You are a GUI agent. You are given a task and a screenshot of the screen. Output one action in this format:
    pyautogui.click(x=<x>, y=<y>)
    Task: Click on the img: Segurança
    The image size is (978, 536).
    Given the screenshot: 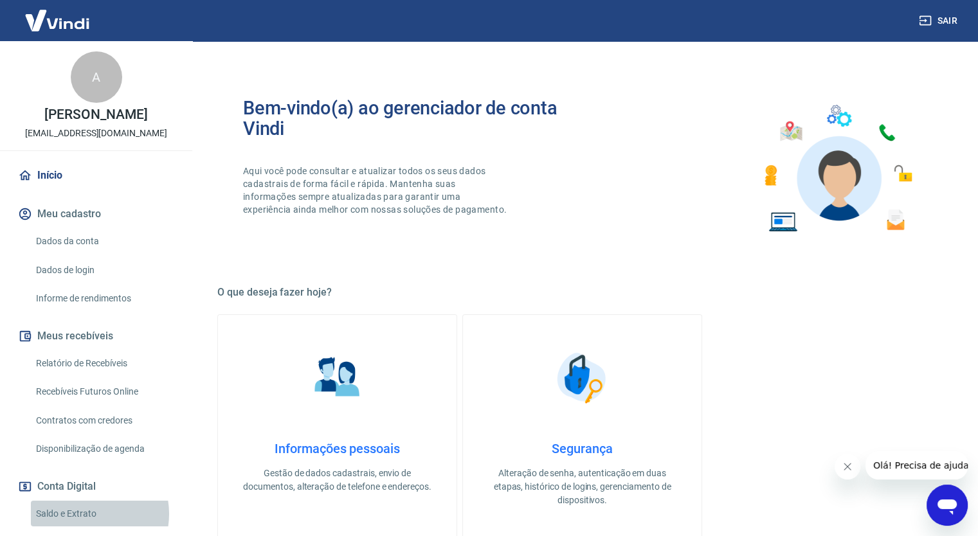 What is the action you would take?
    pyautogui.click(x=582, y=378)
    